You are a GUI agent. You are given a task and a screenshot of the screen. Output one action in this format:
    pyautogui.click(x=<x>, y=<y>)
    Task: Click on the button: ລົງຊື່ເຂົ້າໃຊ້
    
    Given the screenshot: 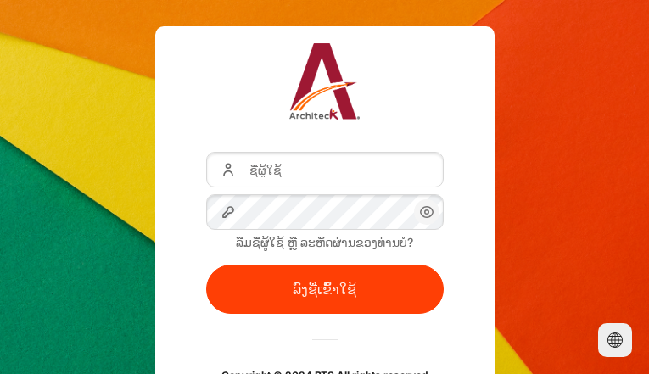 What is the action you would take?
    pyautogui.click(x=325, y=289)
    